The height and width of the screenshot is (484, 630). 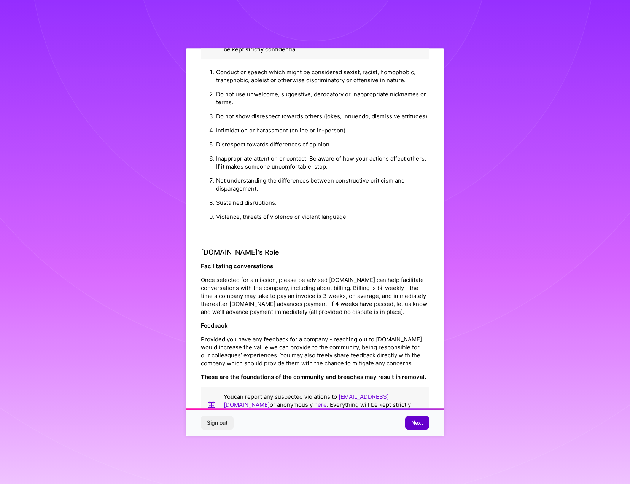 What do you see at coordinates (323, 184) in the screenshot?
I see `li: Not understanding the differences between constructive criticism and disparagement.` at bounding box center [323, 184].